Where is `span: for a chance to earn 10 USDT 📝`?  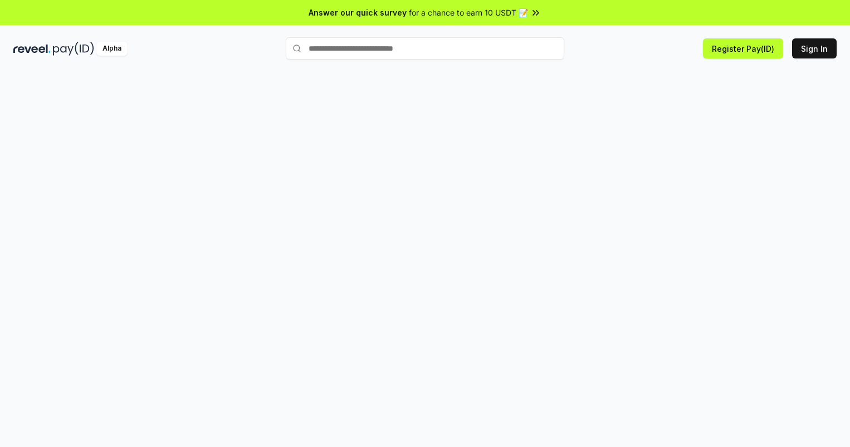
span: for a chance to earn 10 USDT 📝 is located at coordinates (468, 12).